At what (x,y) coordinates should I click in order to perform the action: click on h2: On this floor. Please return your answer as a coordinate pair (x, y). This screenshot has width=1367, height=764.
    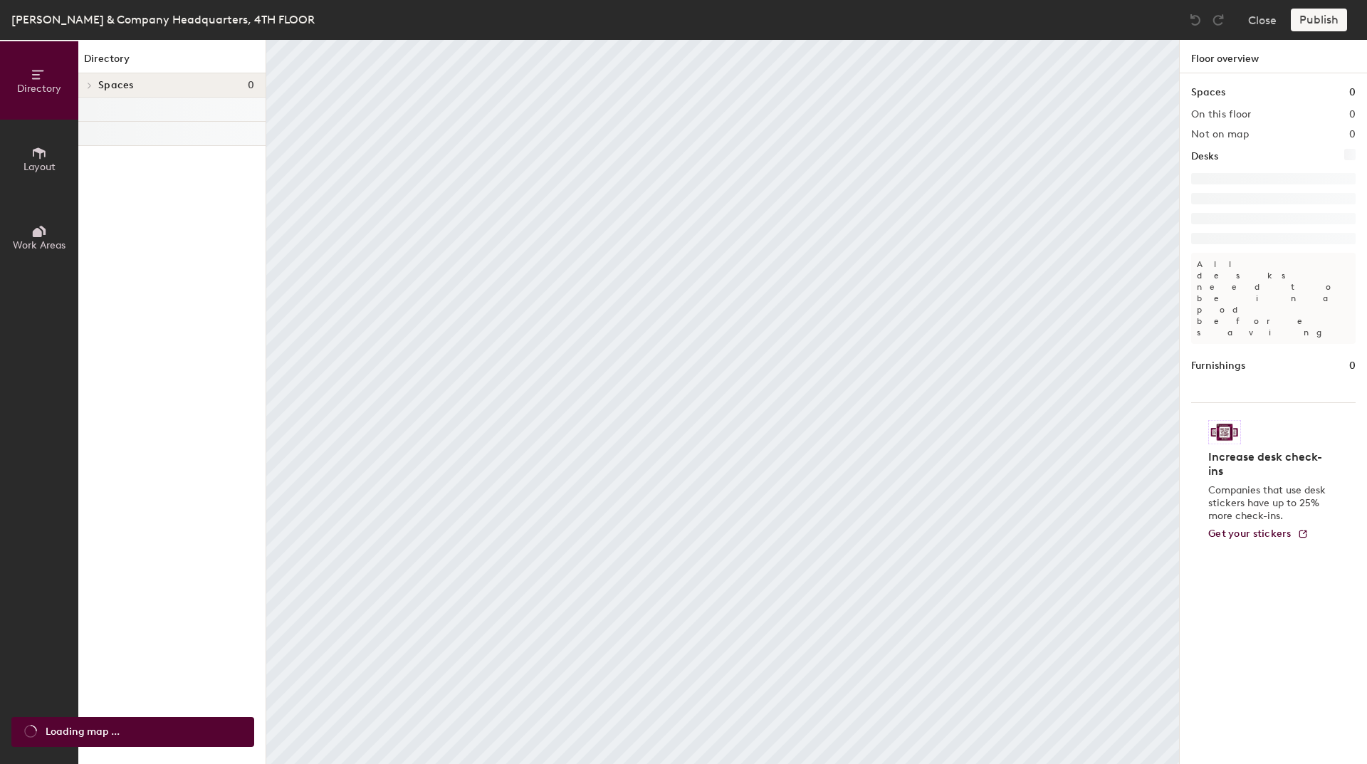
    Looking at the image, I should click on (1221, 115).